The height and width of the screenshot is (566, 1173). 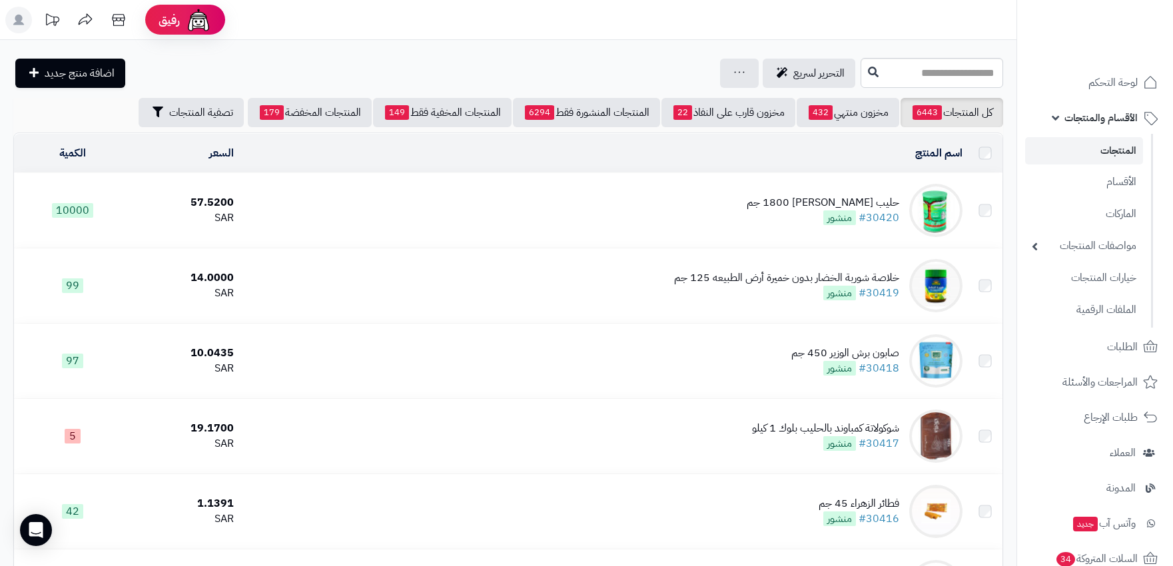 What do you see at coordinates (221, 153) in the screenshot?
I see `a: السعر` at bounding box center [221, 153].